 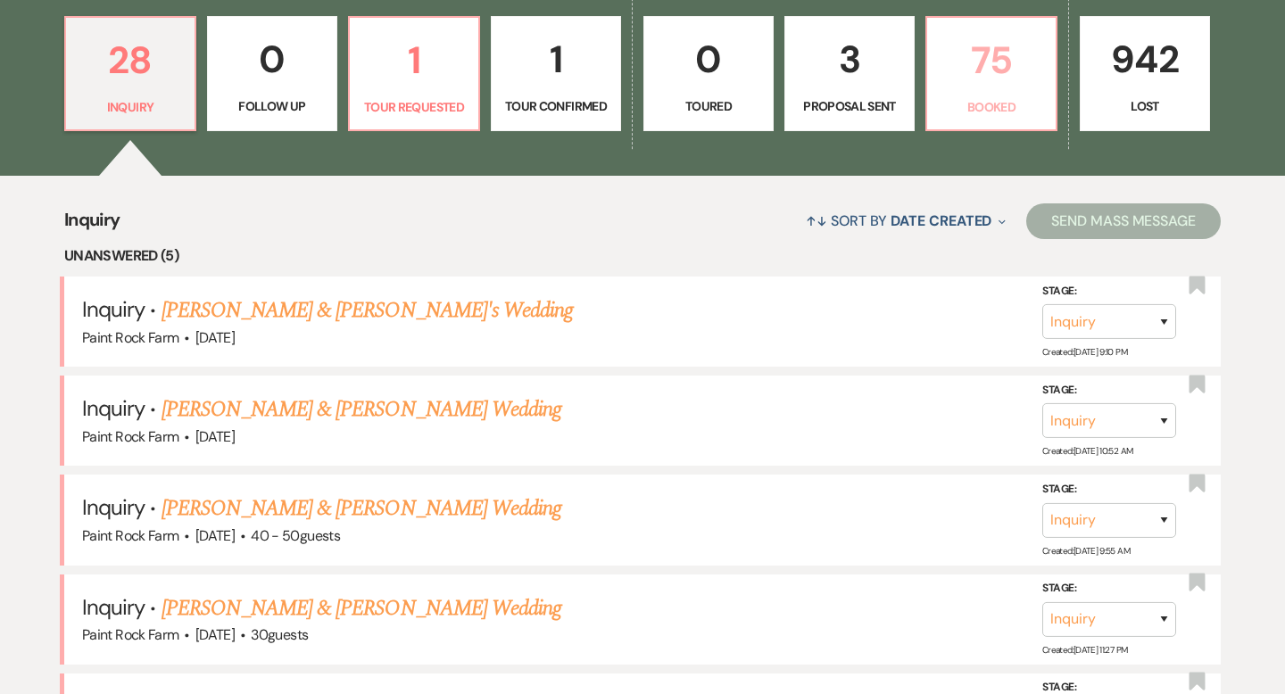 What do you see at coordinates (130, 74) in the screenshot?
I see `a: 28Inquiry` at bounding box center [130, 74].